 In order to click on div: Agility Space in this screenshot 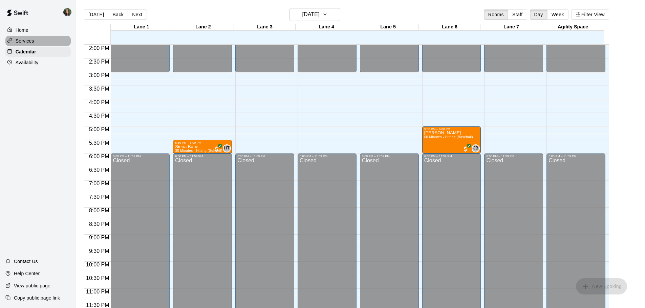, I will do `click(573, 27)`.